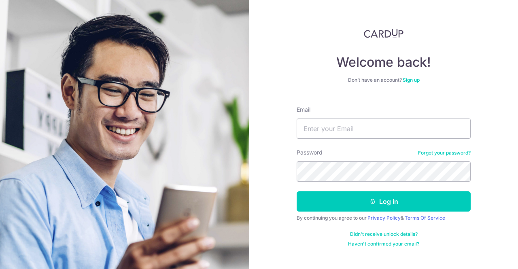  What do you see at coordinates (303, 110) in the screenshot?
I see `label: Email` at bounding box center [303, 110].